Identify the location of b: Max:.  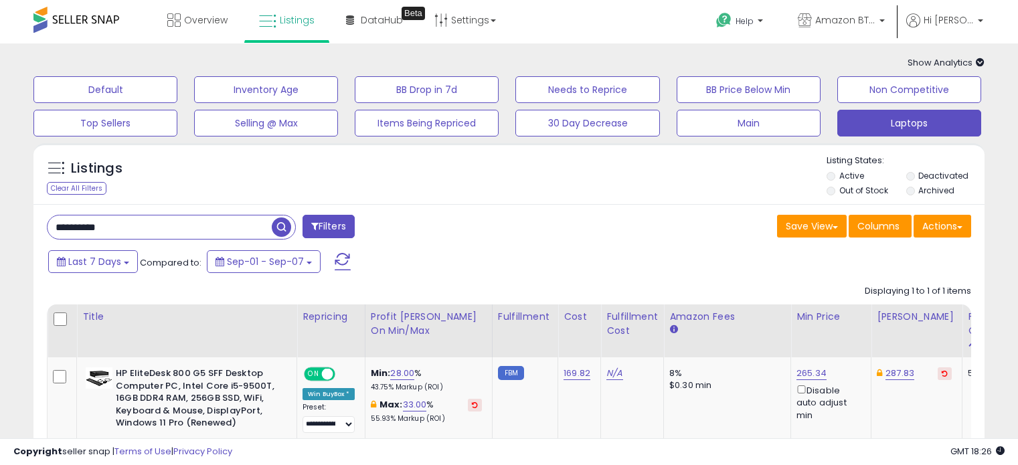
(391, 404).